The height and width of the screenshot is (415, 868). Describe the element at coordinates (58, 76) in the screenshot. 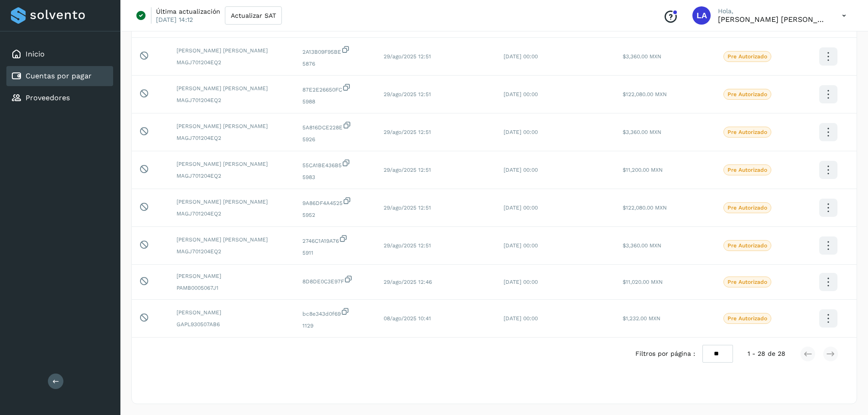

I see `a: Cuentas por pagar` at that location.